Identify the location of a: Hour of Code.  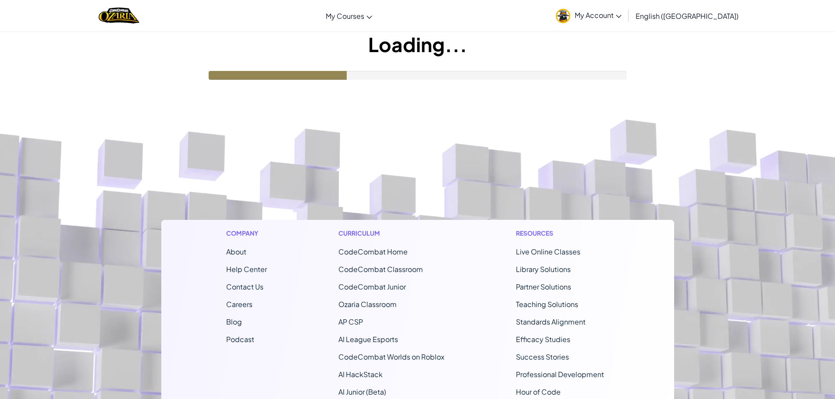
(538, 392).